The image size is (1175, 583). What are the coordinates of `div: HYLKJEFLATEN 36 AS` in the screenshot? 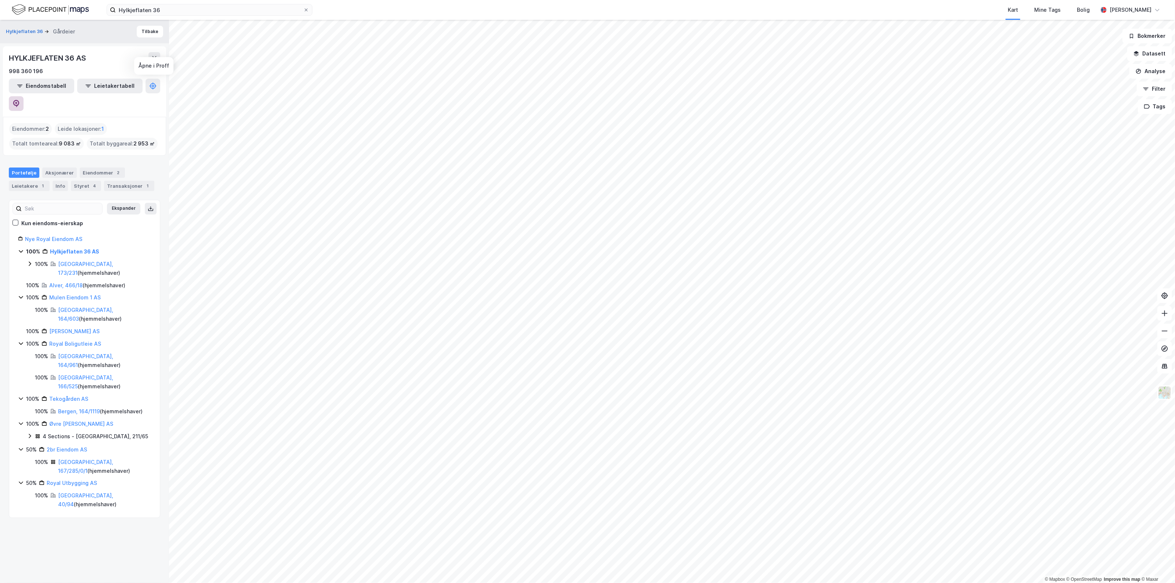 It's located at (48, 58).